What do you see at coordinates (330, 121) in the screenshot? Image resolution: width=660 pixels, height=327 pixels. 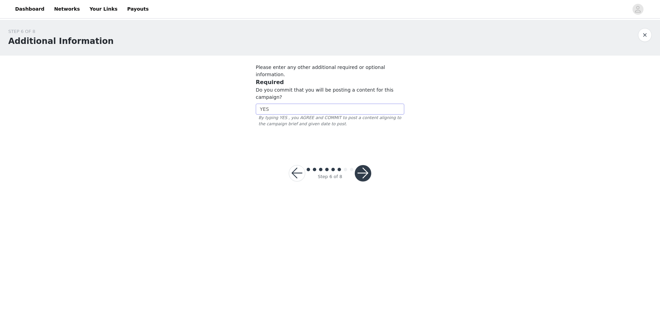 I see `span: By typing YES , you AGREE and COMMIT to post a content aligning to the campaign brief and given d...` at bounding box center [330, 121].